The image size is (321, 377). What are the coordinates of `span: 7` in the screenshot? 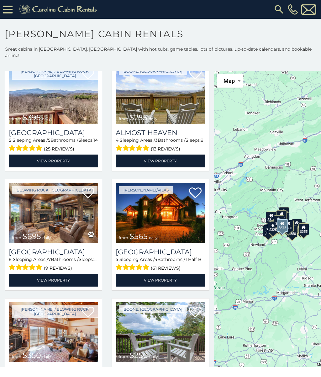 It's located at (49, 260).